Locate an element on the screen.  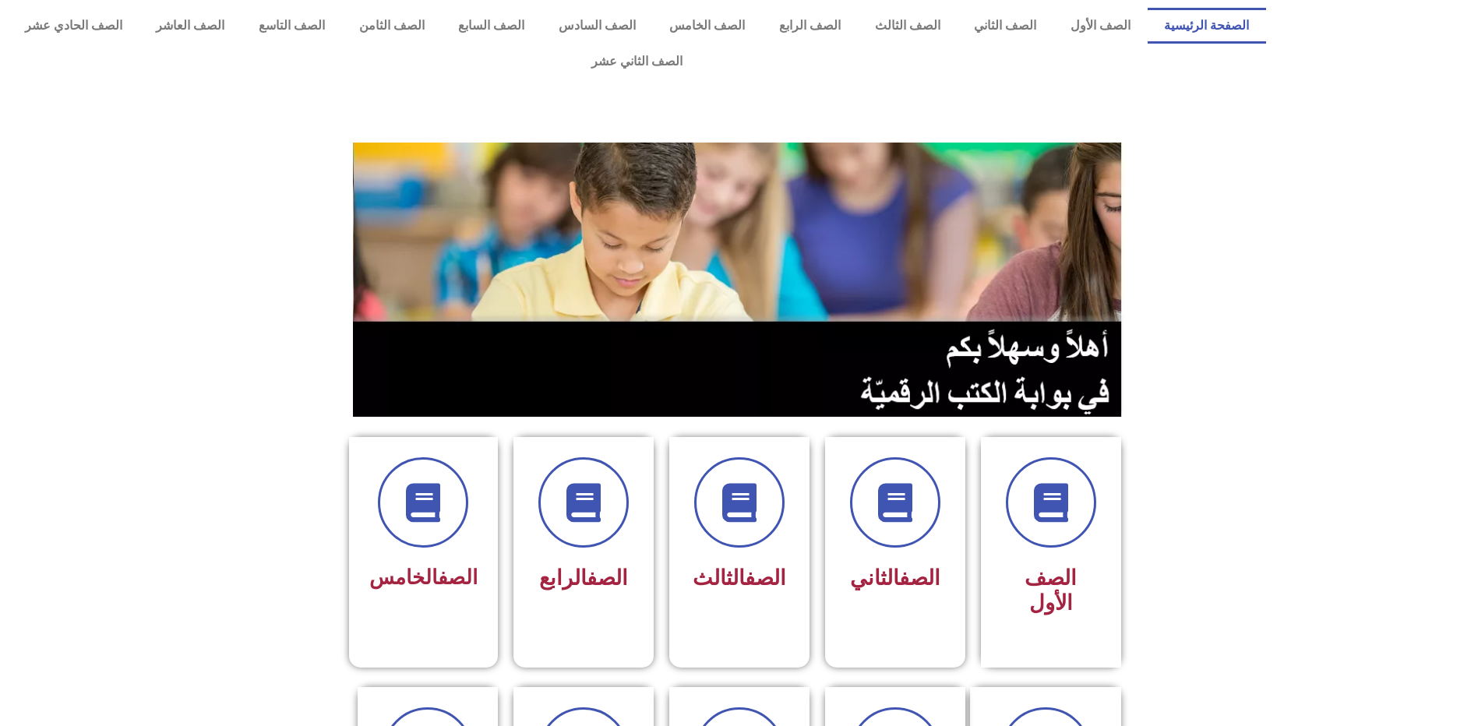
span: الخامس is located at coordinates (423, 577).